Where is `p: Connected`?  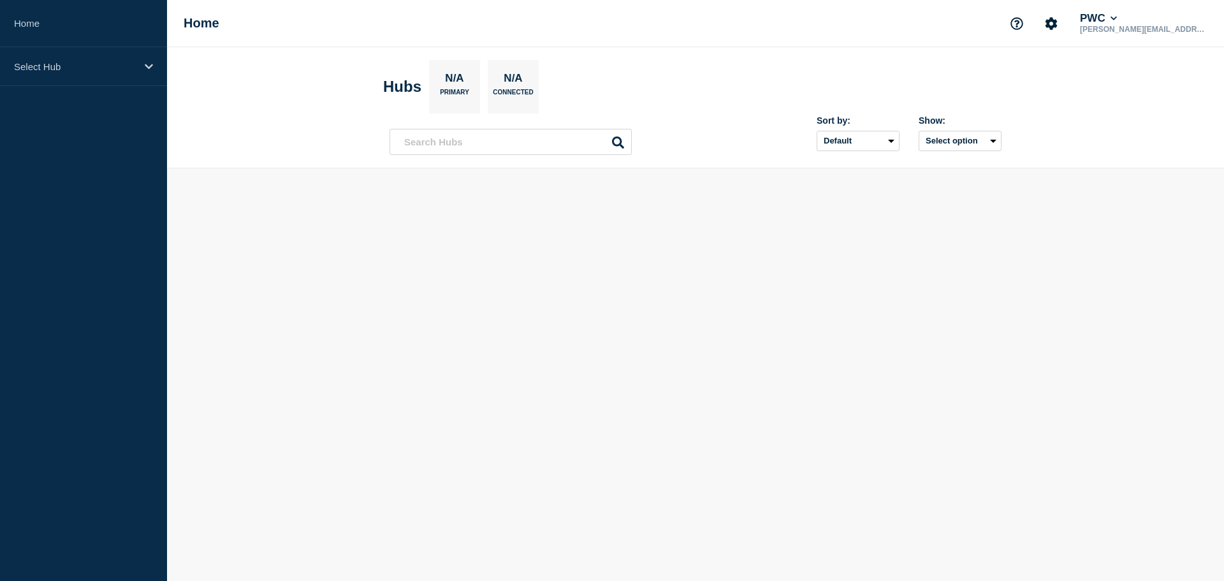 p: Connected is located at coordinates (512, 95).